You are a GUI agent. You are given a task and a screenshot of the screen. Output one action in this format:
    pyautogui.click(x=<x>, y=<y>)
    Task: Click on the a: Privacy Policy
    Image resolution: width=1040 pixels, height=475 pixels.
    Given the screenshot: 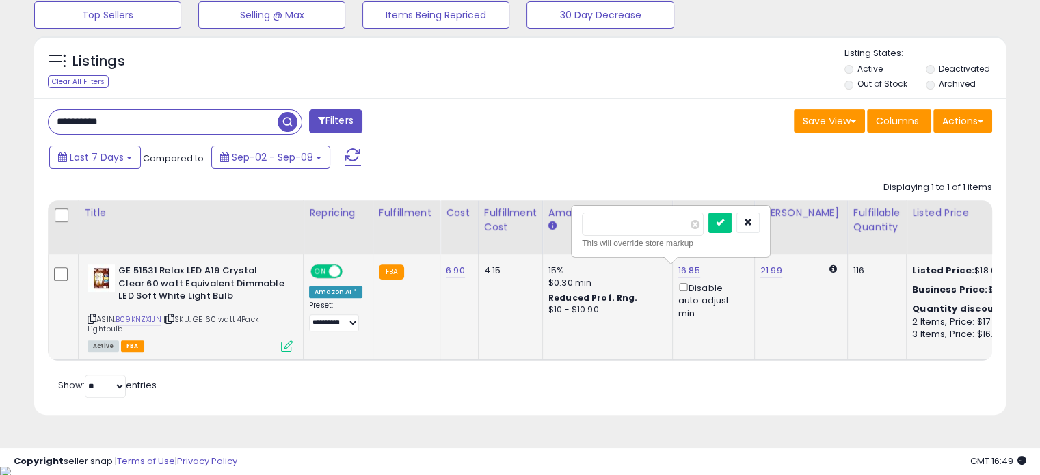 What is the action you would take?
    pyautogui.click(x=207, y=461)
    